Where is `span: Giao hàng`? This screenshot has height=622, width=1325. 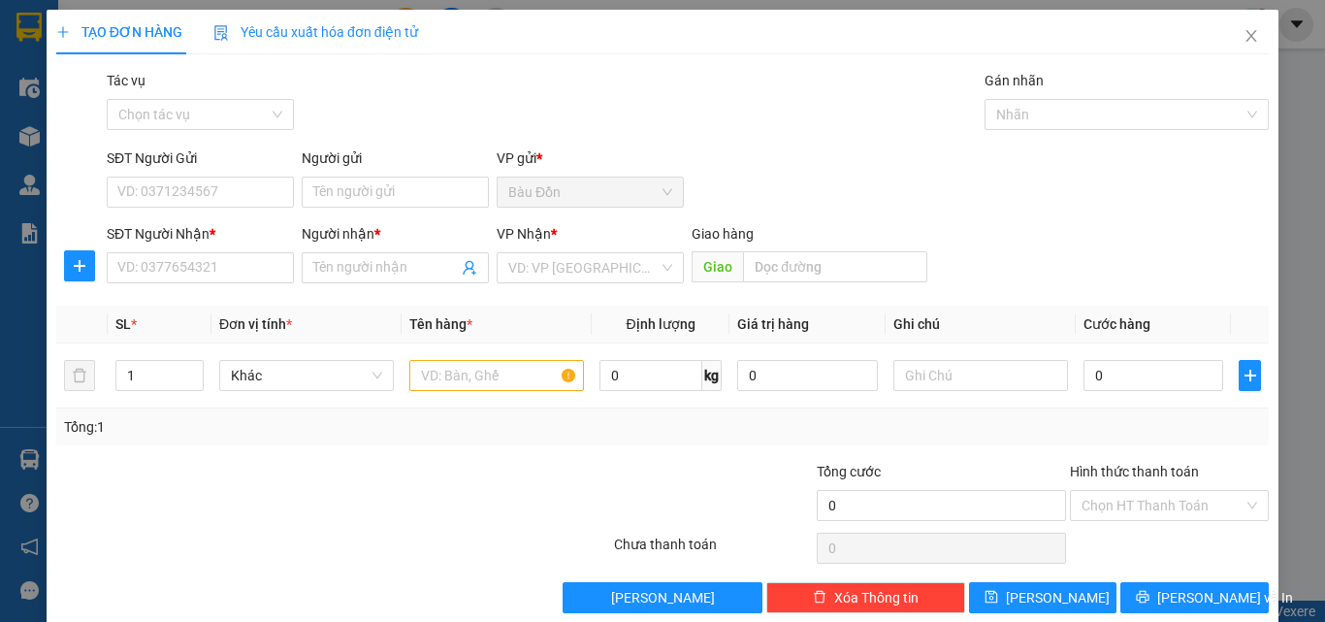 span: Giao hàng is located at coordinates (723, 234).